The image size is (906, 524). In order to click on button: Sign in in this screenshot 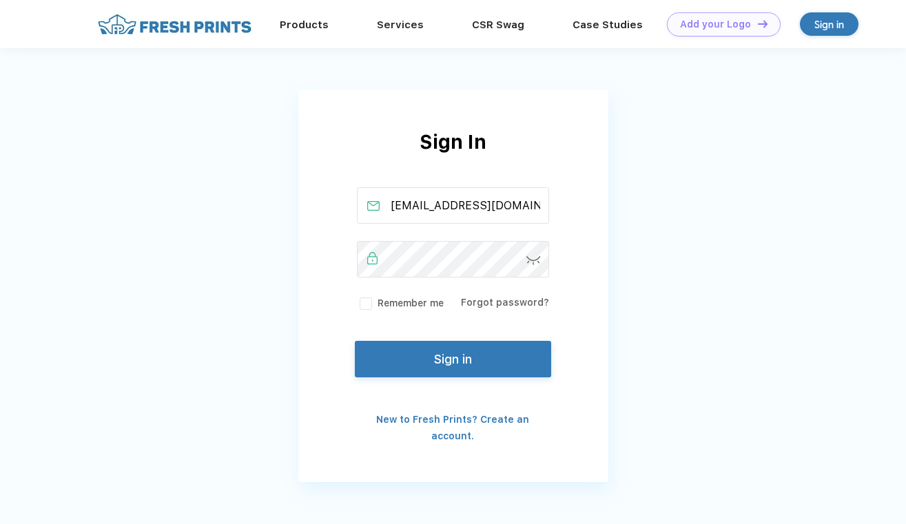, I will do `click(452, 359)`.